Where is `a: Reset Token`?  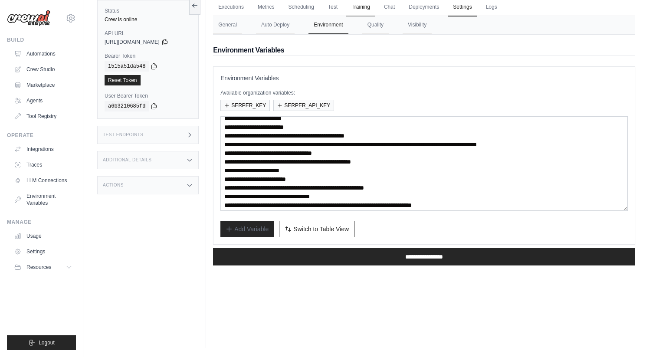
a: Reset Token is located at coordinates (122, 80).